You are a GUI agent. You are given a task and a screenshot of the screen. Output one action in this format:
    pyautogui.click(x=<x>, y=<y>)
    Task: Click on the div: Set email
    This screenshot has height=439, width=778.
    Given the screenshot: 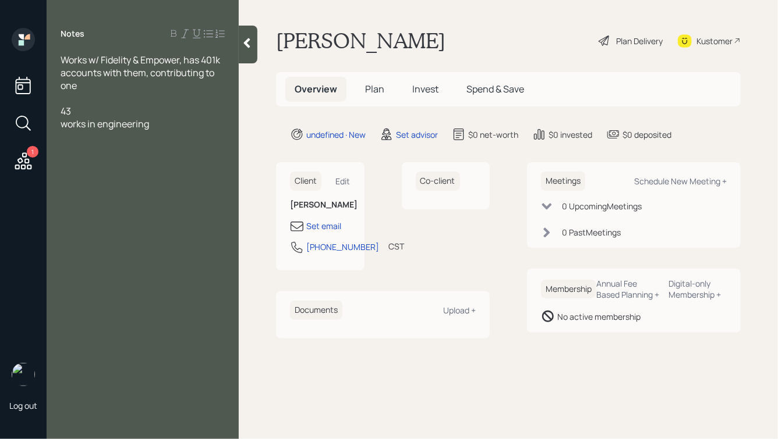 What is the action you would take?
    pyautogui.click(x=324, y=226)
    